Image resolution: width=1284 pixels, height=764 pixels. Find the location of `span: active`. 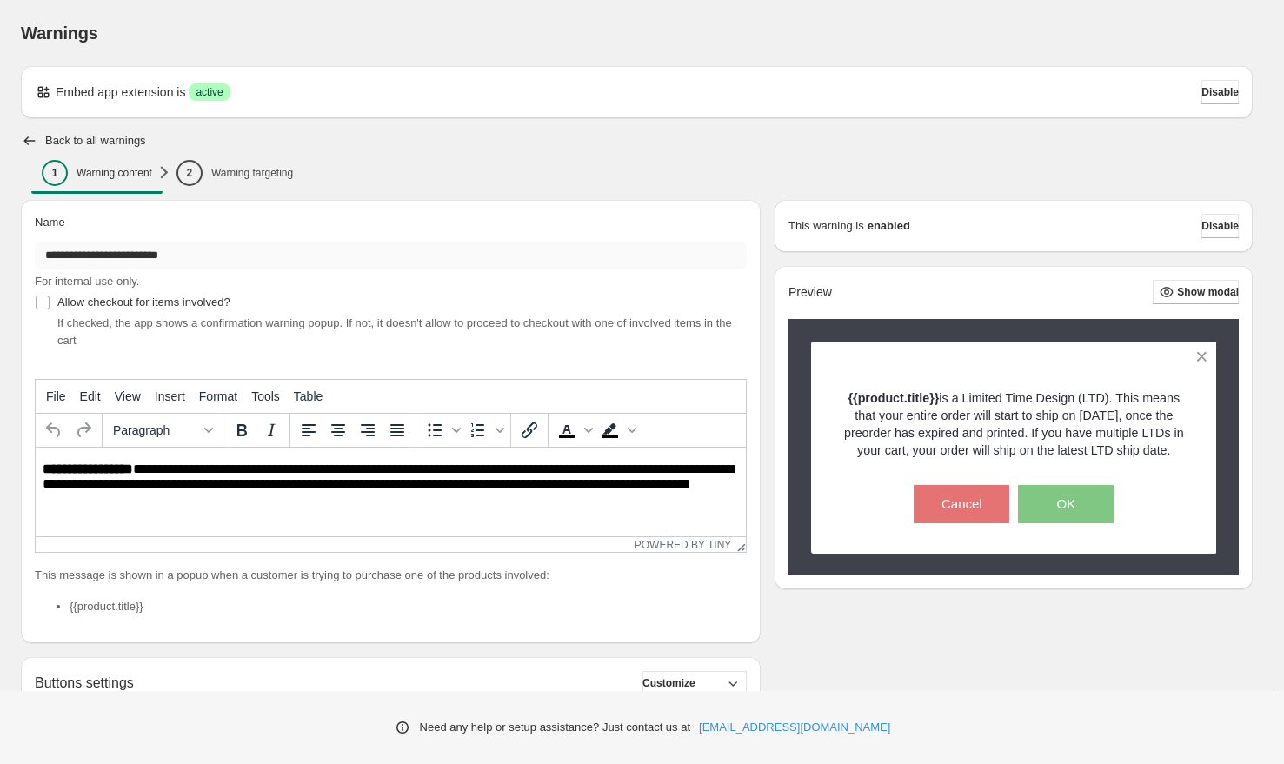

span: active is located at coordinates (209, 92).